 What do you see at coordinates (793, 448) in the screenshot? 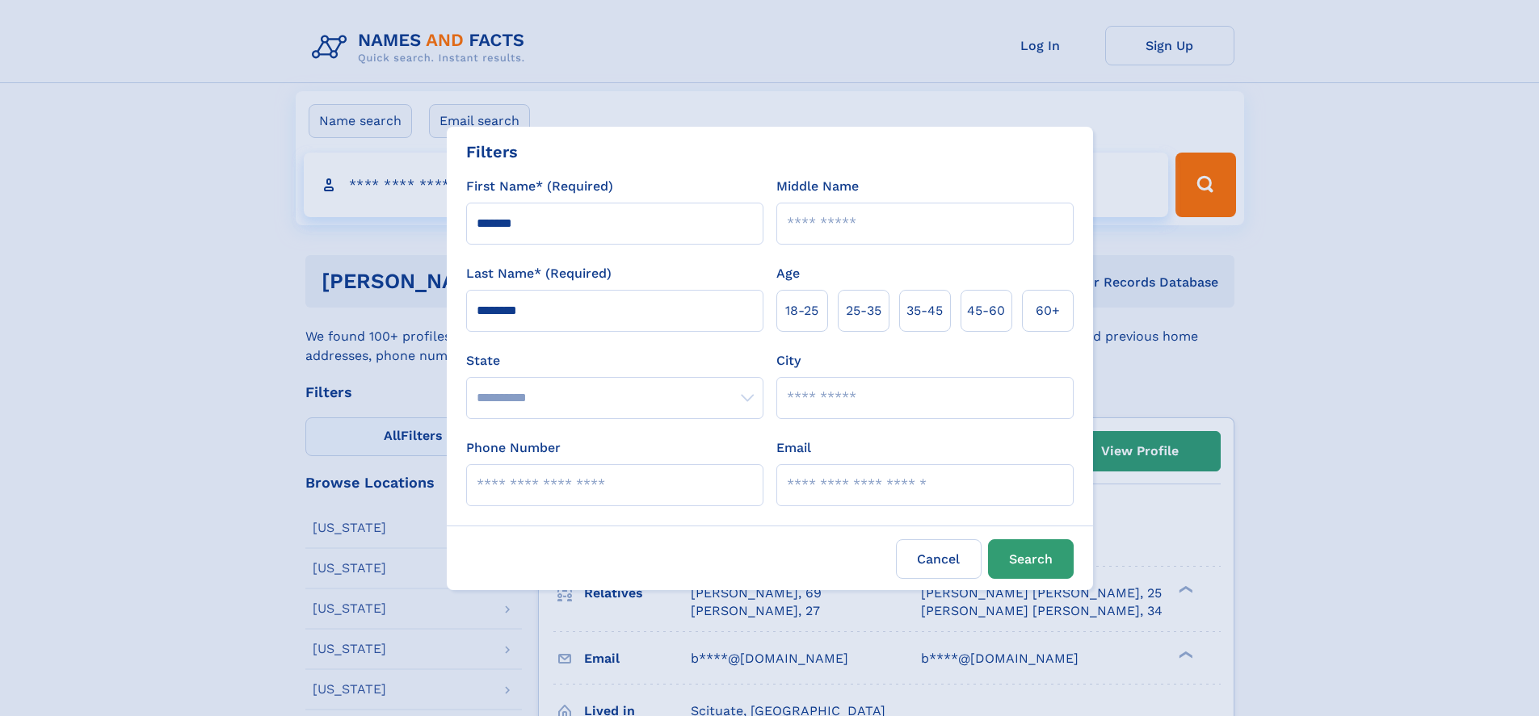
I see `label: Email` at bounding box center [793, 448].